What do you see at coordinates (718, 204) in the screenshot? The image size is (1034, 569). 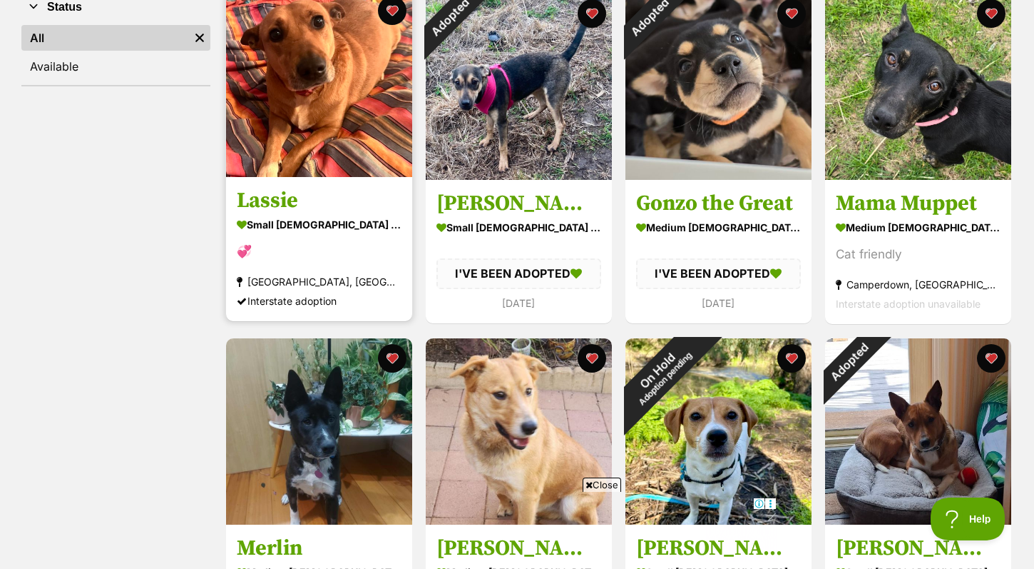 I see `h3: Gonzo the Great` at bounding box center [718, 204].